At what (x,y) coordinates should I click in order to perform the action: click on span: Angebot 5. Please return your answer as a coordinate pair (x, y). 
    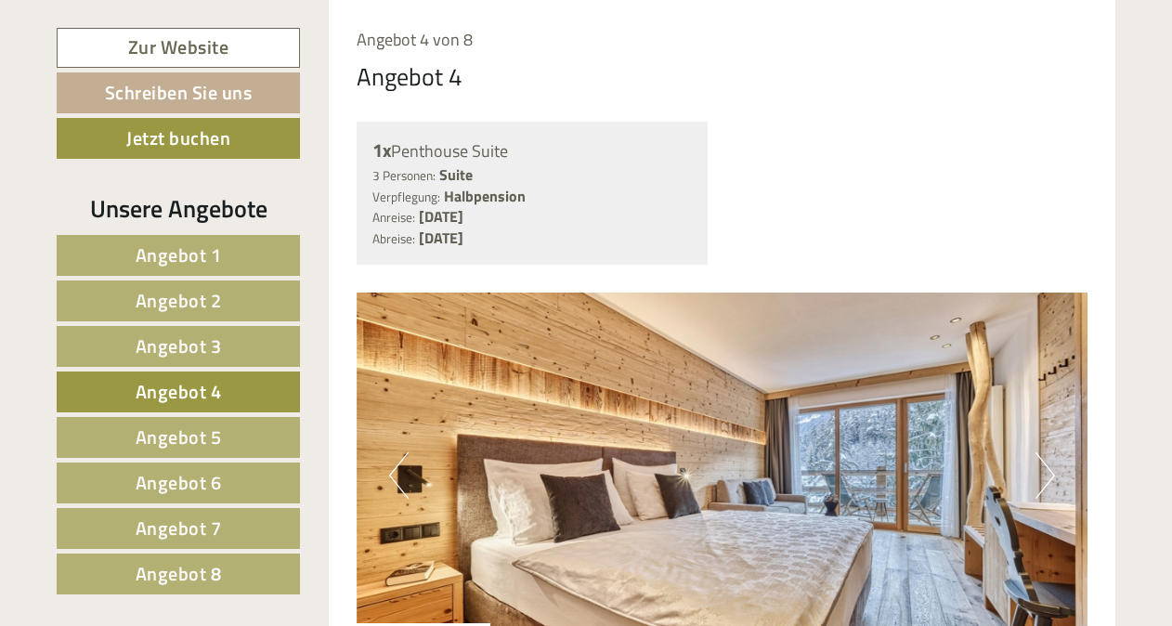
    Looking at the image, I should click on (178, 436).